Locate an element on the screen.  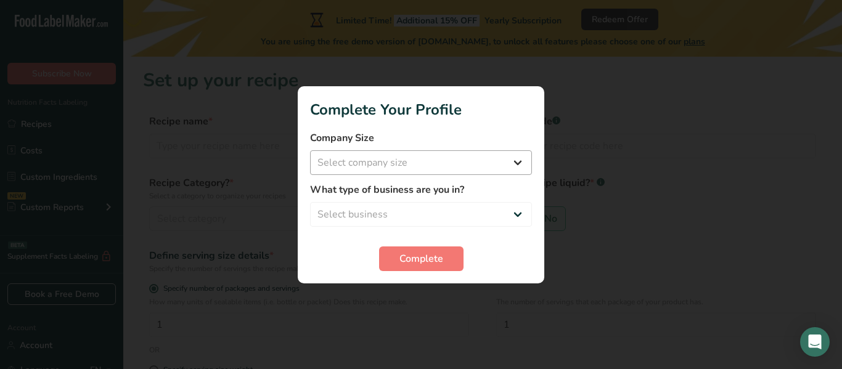
span: Complete is located at coordinates (421, 259).